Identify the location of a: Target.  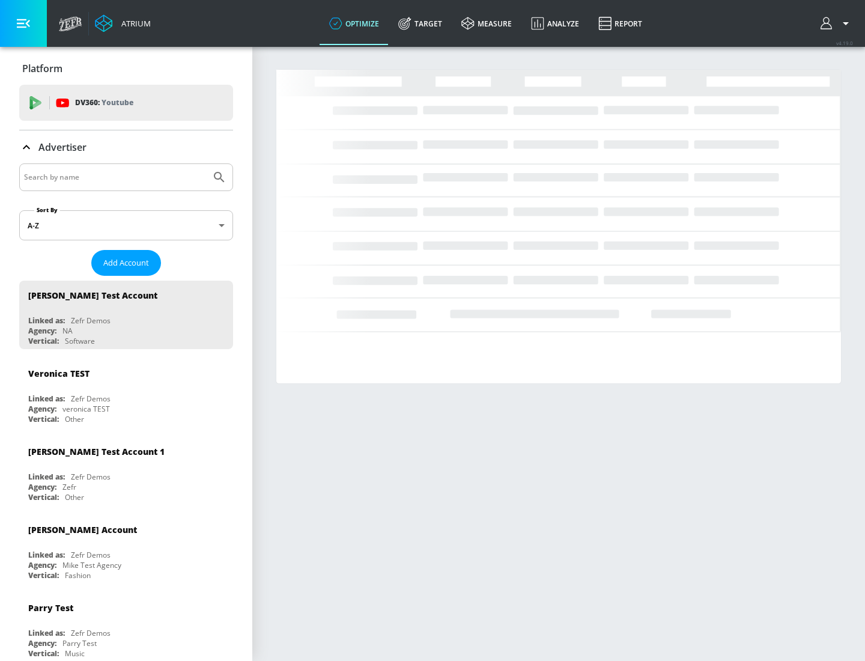
(420, 23).